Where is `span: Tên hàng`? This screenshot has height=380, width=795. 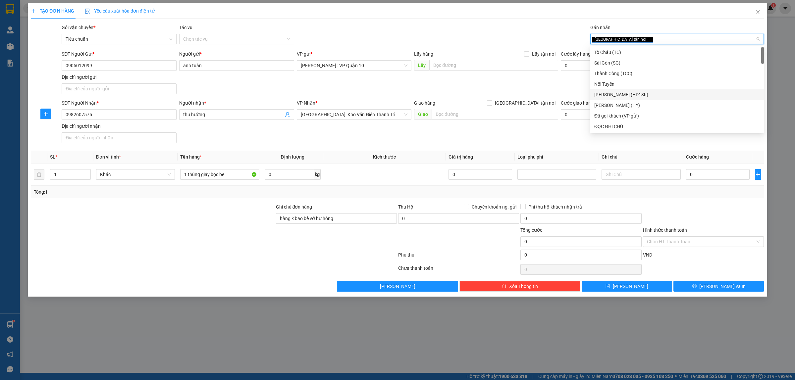
span: Tên hàng is located at coordinates (191, 157).